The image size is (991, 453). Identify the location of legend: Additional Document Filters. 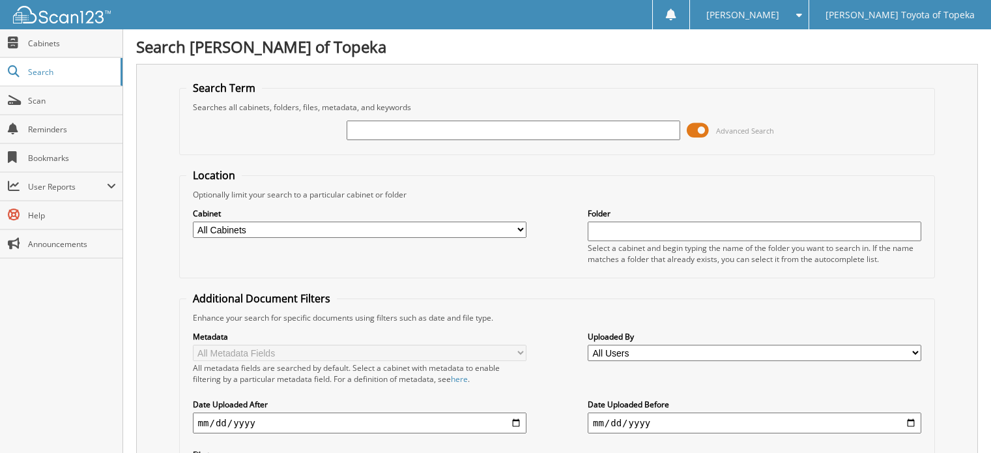
(261, 299).